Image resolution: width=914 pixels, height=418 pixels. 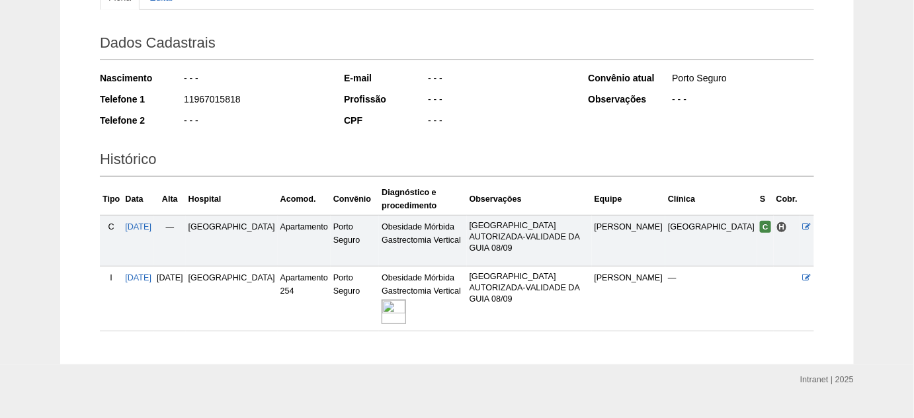 I want to click on div: E-mail, so click(x=385, y=78).